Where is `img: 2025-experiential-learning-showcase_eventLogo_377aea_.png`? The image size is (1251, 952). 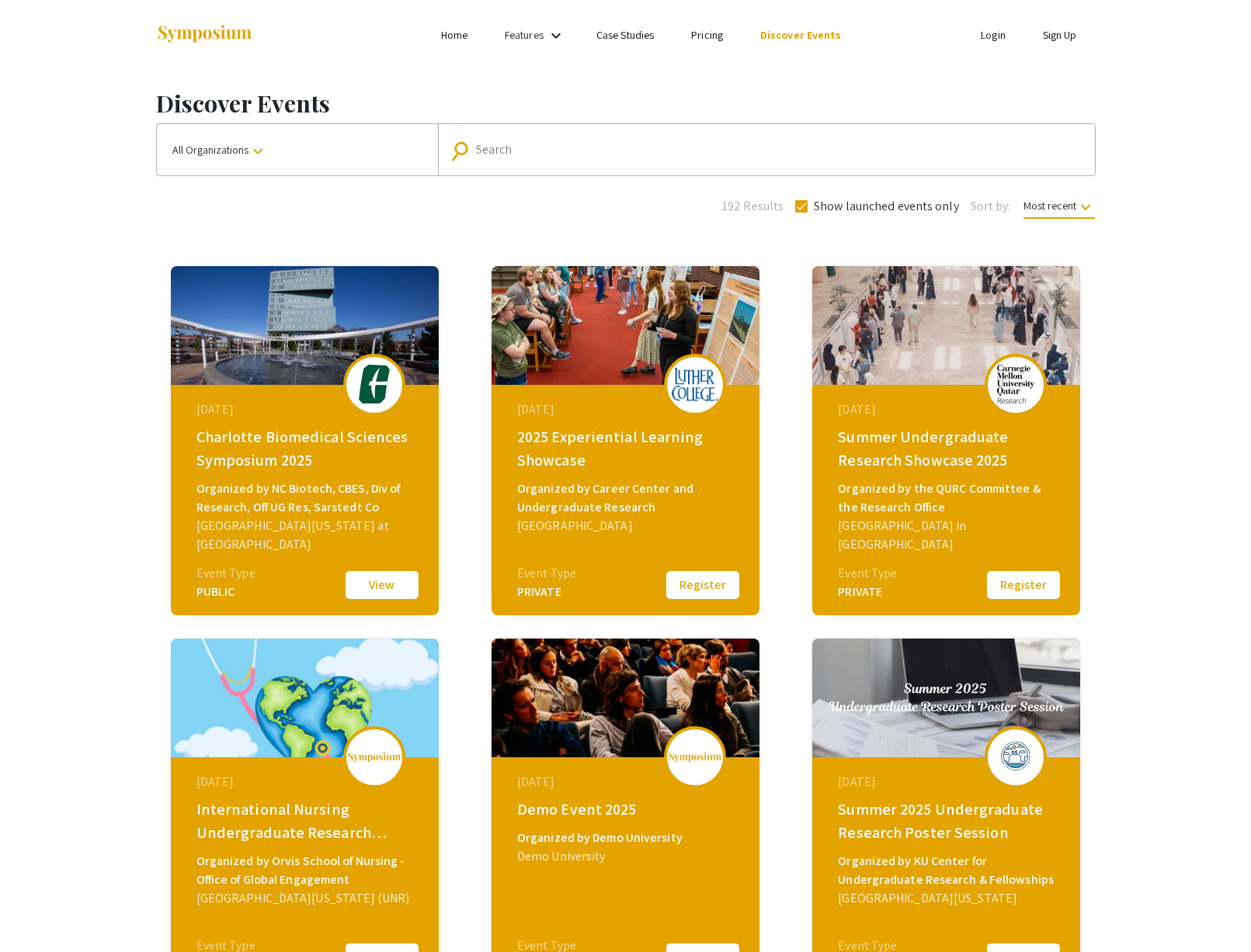
img: 2025-experiential-learning-showcase_eventLogo_377aea_.png is located at coordinates (695, 384).